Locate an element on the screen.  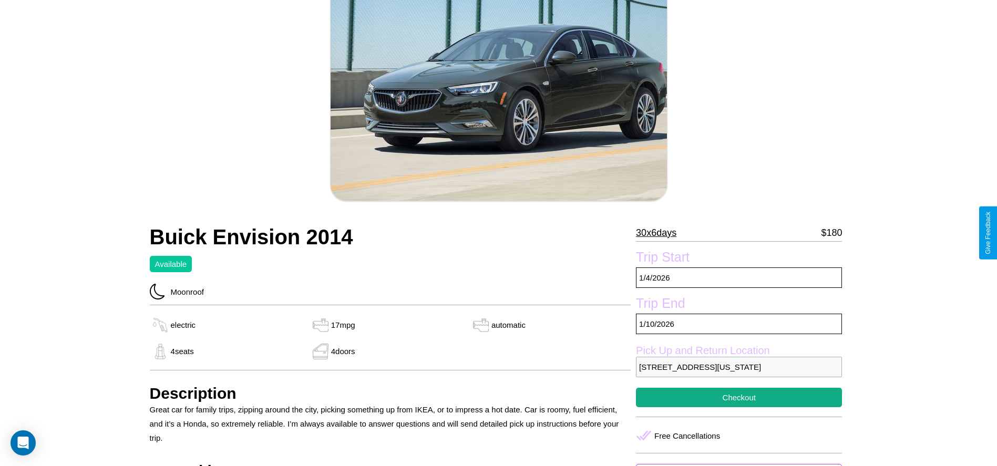
p: 17 mpg is located at coordinates (343, 325).